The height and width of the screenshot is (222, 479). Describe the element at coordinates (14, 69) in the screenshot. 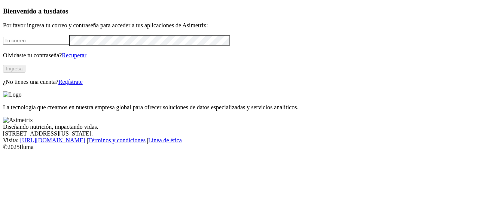

I see `button: Ingresa` at that location.